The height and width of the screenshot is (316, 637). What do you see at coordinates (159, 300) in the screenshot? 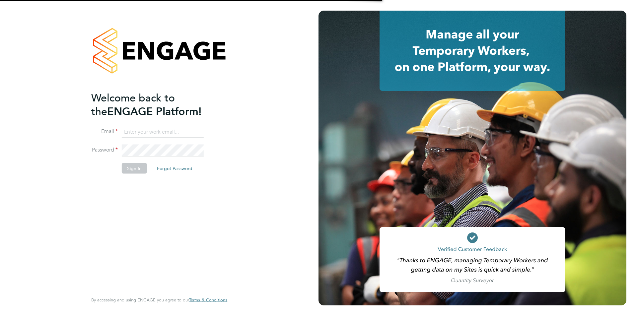
I see `span: By accessing and using ENGAGE you agree to our` at bounding box center [159, 300].